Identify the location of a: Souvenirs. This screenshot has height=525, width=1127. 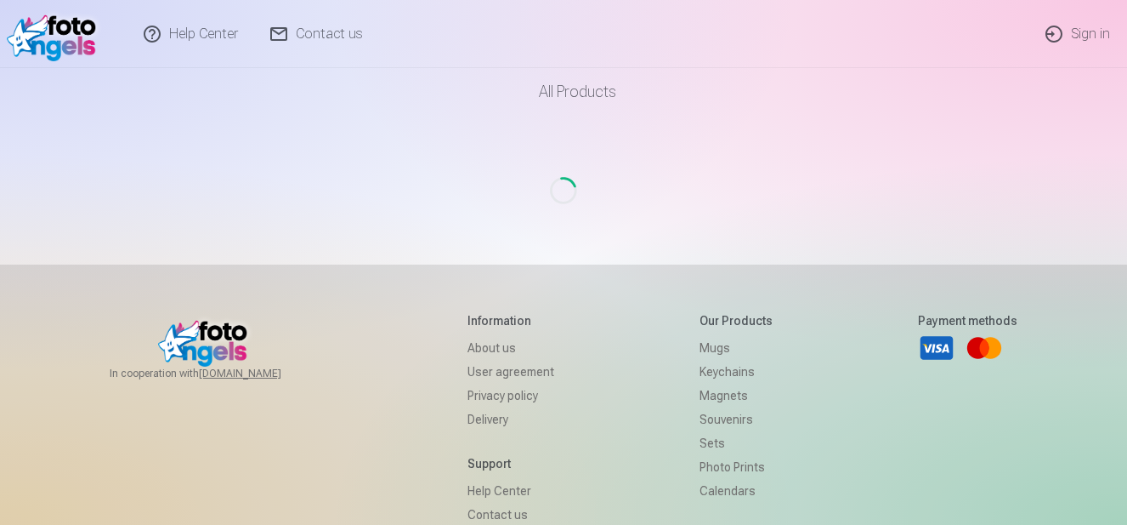
(736, 419).